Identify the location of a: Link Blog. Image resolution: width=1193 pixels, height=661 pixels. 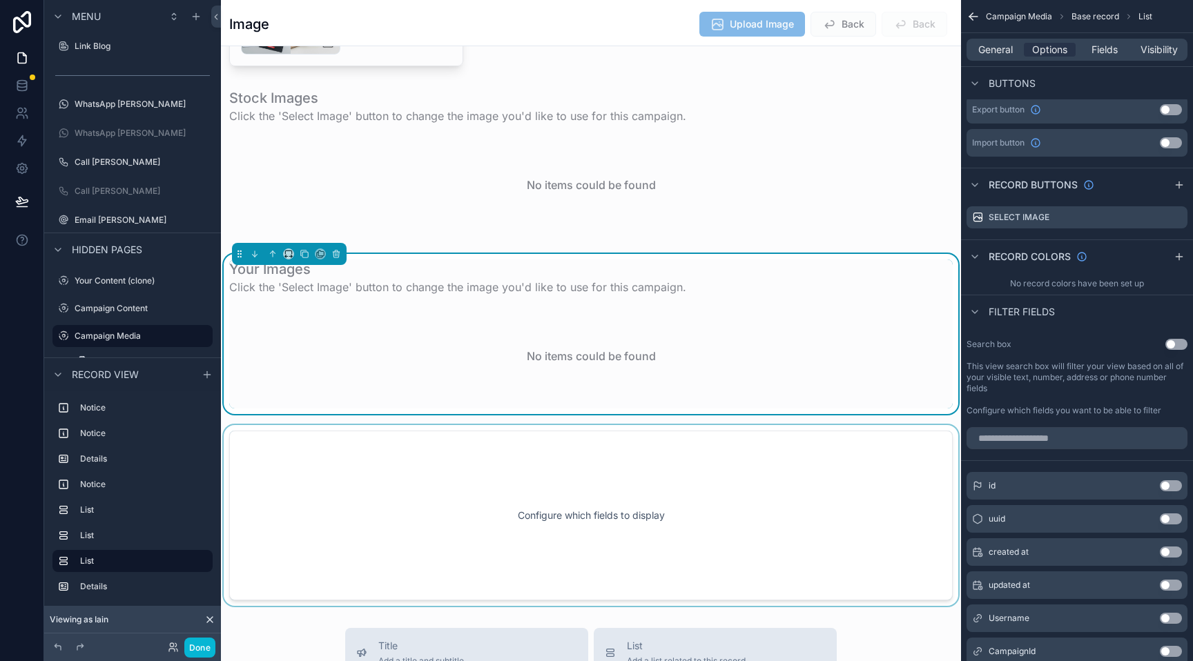
(133, 46).